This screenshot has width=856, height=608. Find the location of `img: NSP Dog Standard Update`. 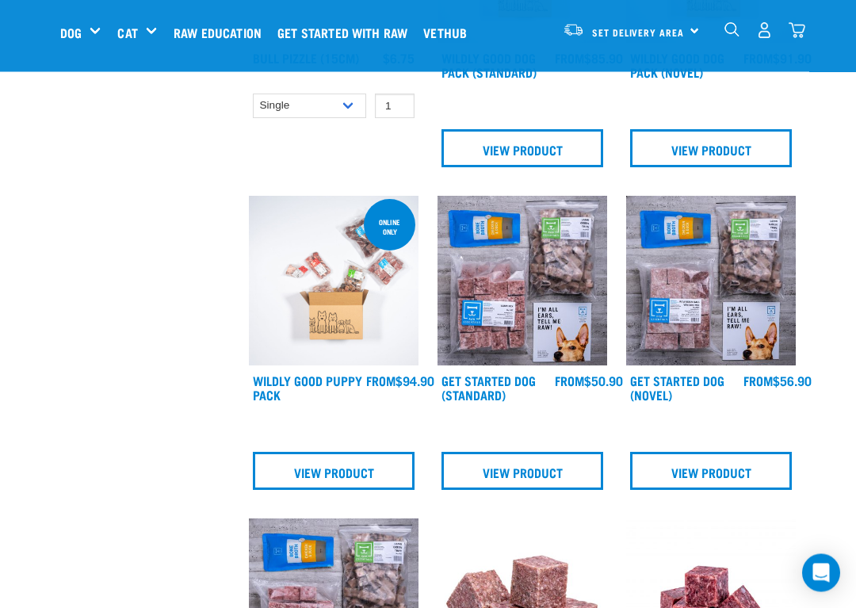

img: NSP Dog Standard Update is located at coordinates (522, 281).